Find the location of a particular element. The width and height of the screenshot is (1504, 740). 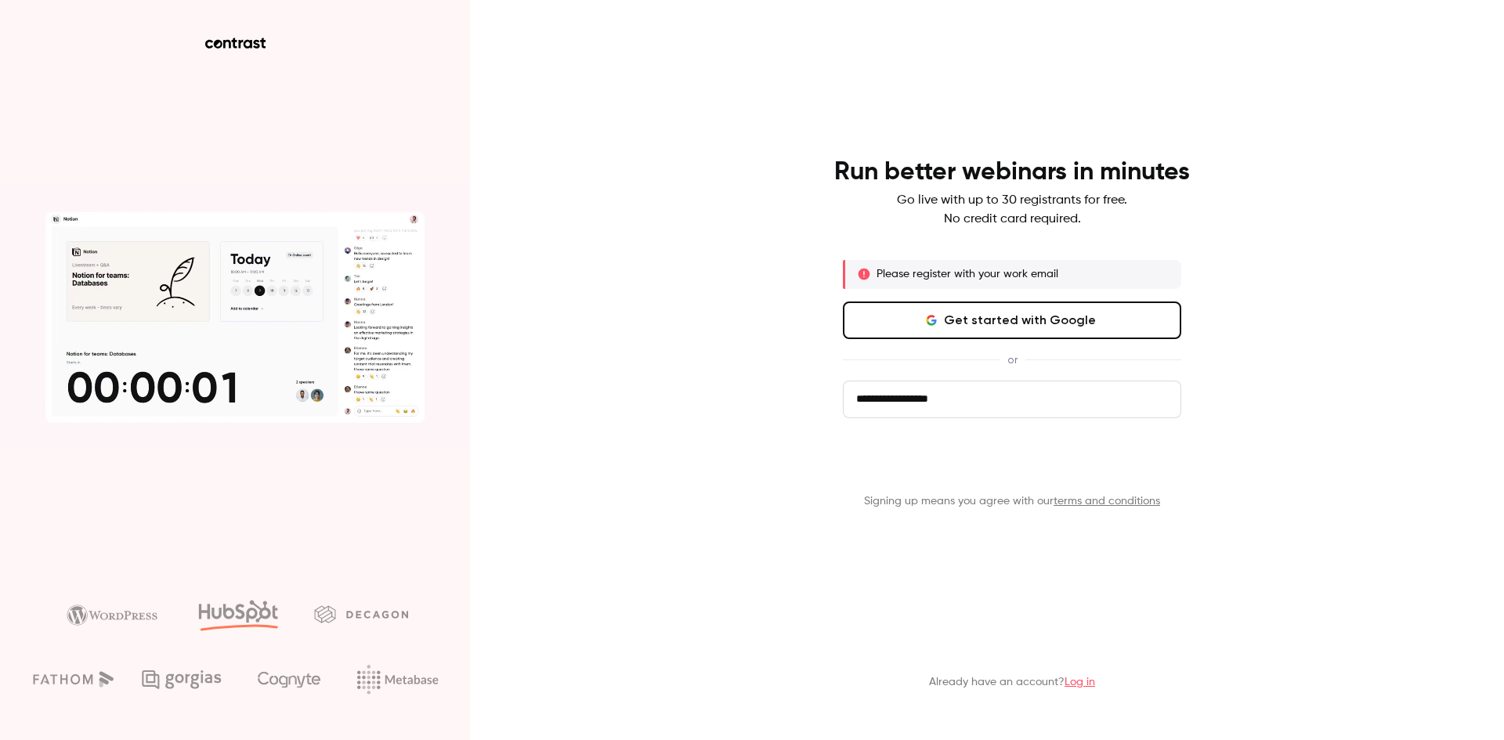

button: Get started is located at coordinates (1012, 462).